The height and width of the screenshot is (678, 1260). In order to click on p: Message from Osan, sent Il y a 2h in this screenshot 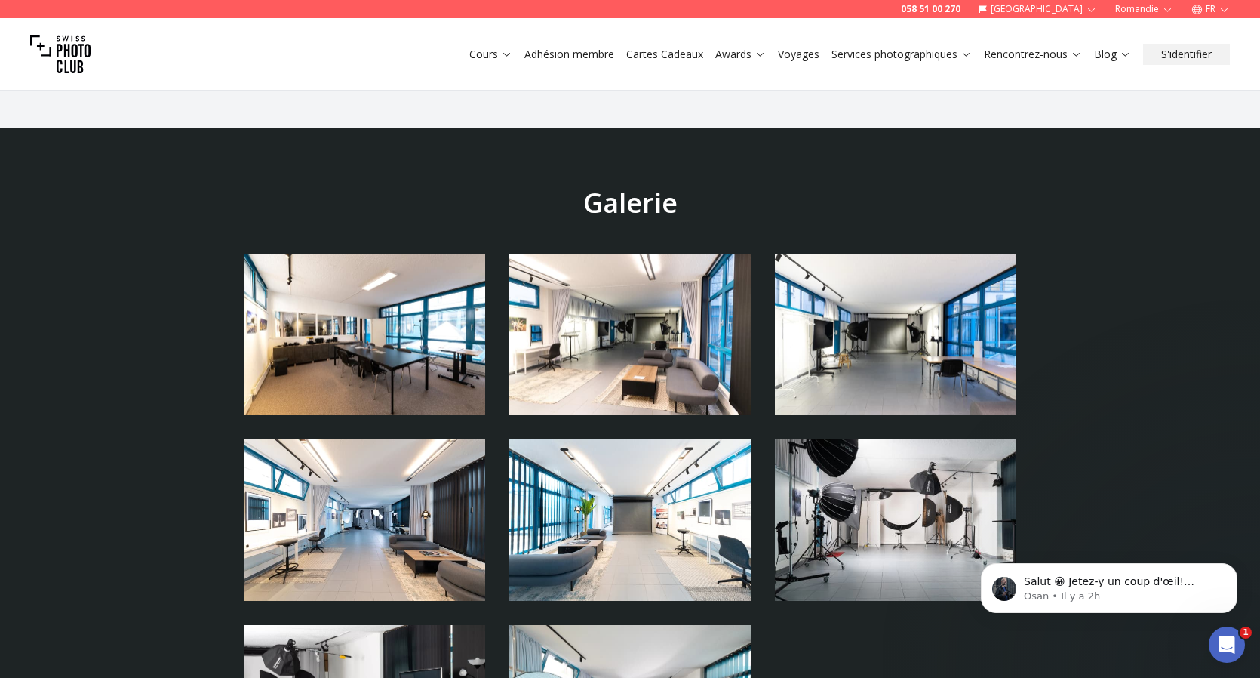, I will do `click(163, 65)`.